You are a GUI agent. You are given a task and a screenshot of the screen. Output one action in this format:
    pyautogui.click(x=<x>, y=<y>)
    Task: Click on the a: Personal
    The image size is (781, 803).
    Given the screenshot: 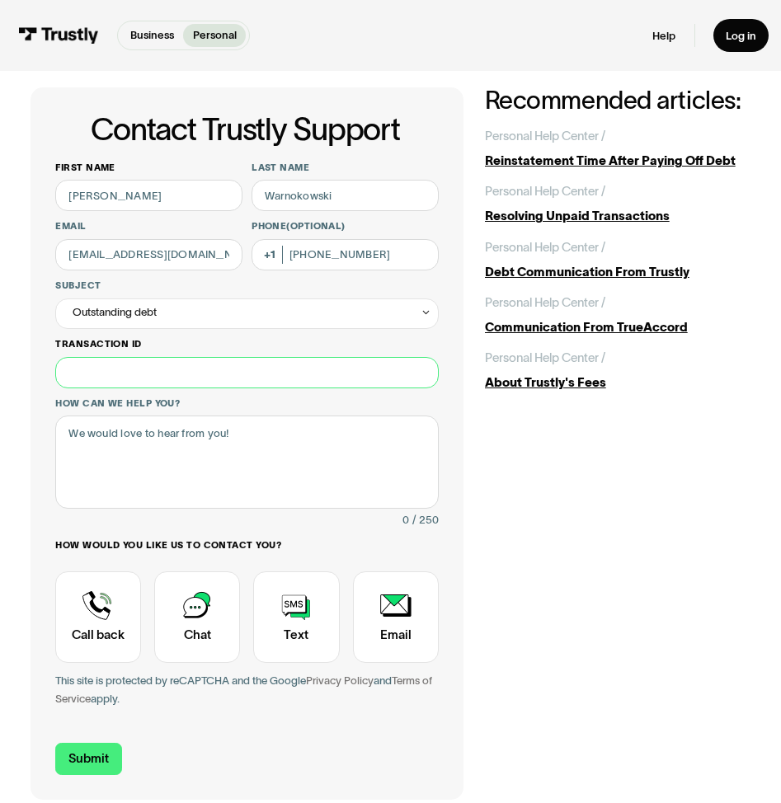 What is the action you would take?
    pyautogui.click(x=214, y=35)
    